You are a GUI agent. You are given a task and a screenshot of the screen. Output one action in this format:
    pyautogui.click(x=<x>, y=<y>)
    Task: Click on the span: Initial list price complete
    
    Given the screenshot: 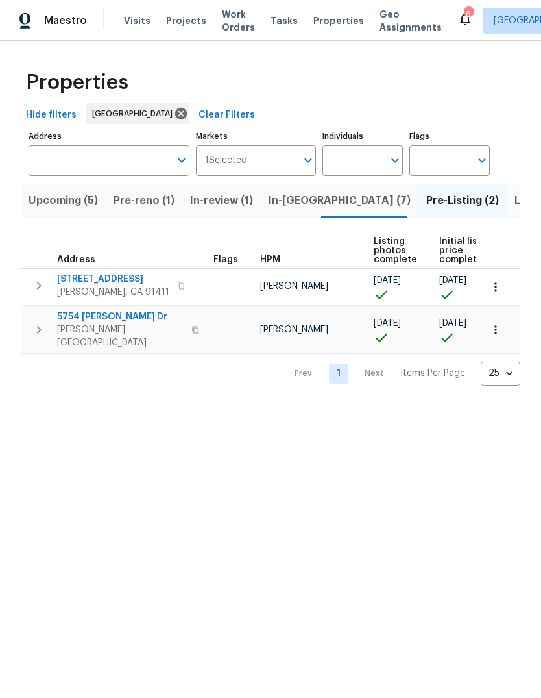 What is the action you would take?
    pyautogui.click(x=461, y=251)
    